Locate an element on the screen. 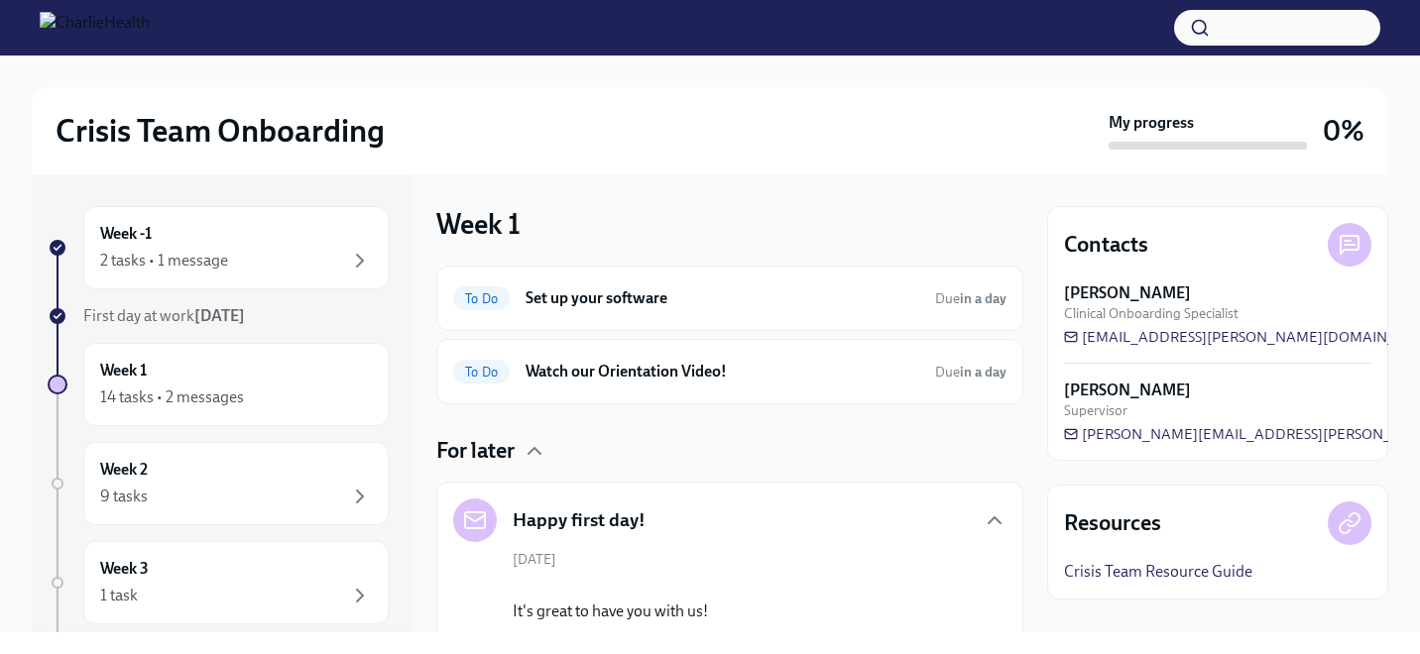 The width and height of the screenshot is (1420, 654). a: Week 31 task is located at coordinates (218, 583).